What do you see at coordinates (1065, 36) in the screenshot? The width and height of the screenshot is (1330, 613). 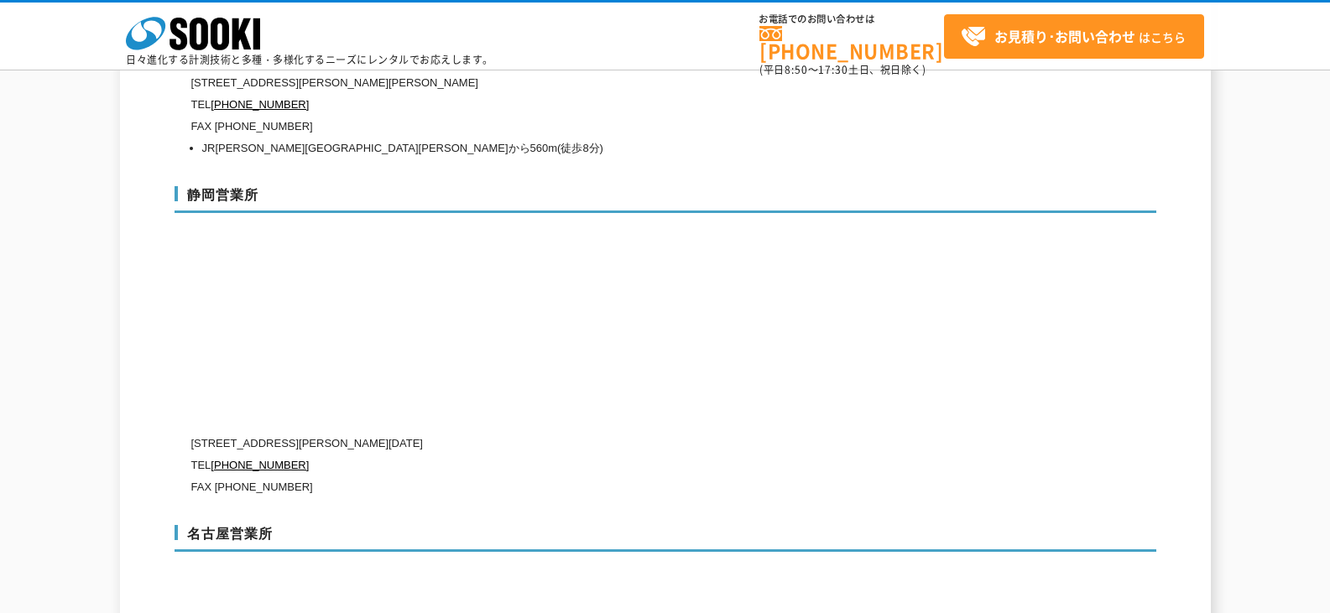 I see `strong: お見積り･お問い合わせ` at bounding box center [1065, 36].